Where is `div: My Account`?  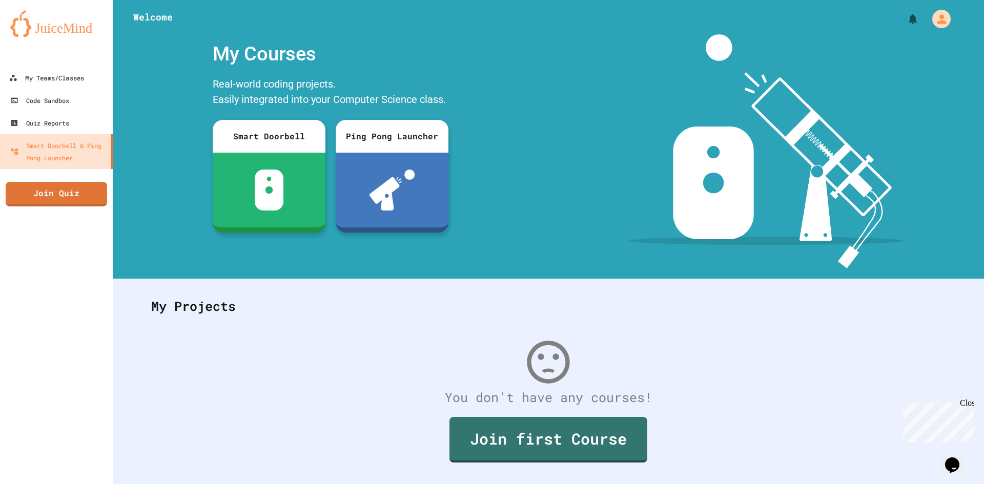 div: My Account is located at coordinates (937, 19).